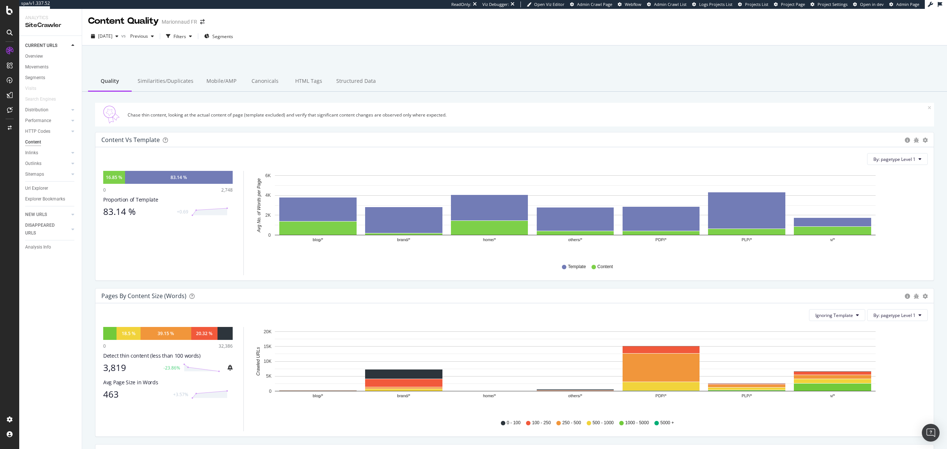  What do you see at coordinates (144, 296) in the screenshot?
I see `div: Pages by Content Size (Words)` at bounding box center [144, 296].